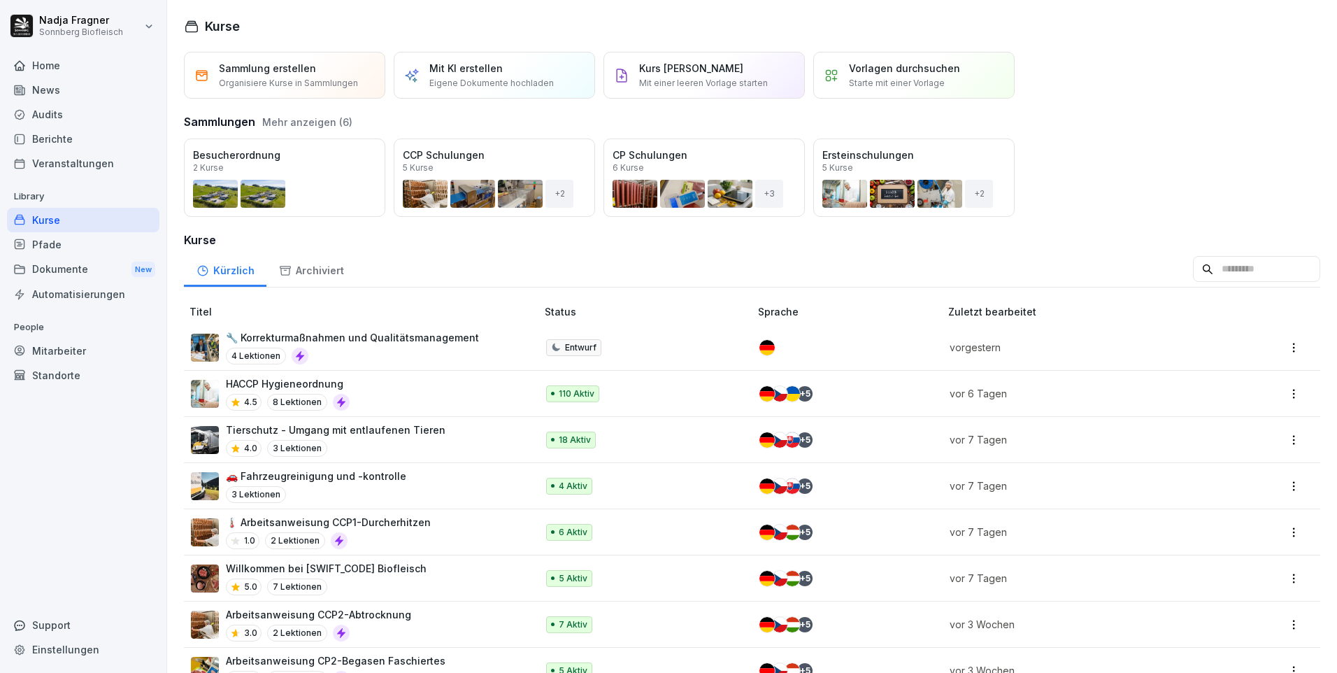 The height and width of the screenshot is (673, 1337). I want to click on p: Ersteinschulungen, so click(914, 155).